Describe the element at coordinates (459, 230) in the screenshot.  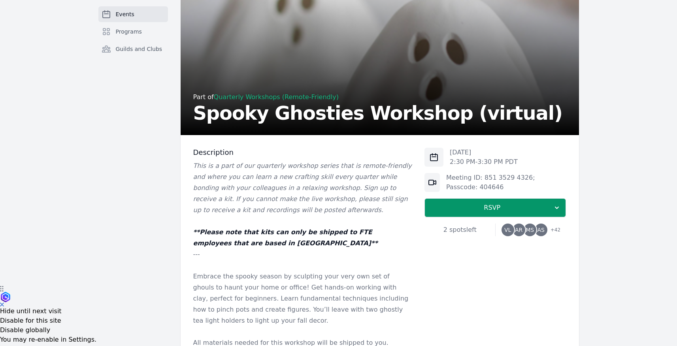
I see `div: 2 spots left` at that location.